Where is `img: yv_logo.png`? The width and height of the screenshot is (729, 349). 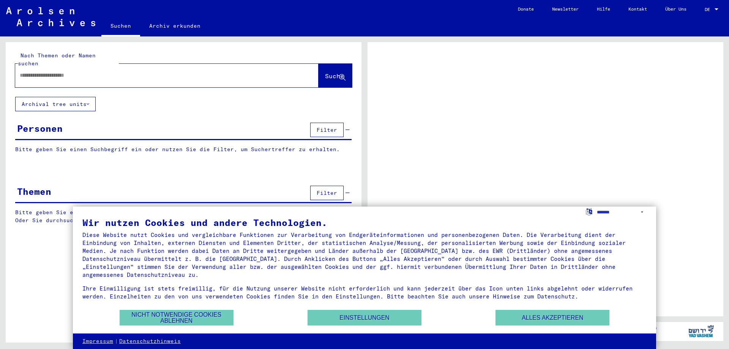
img: yv_logo.png is located at coordinates (701, 331).